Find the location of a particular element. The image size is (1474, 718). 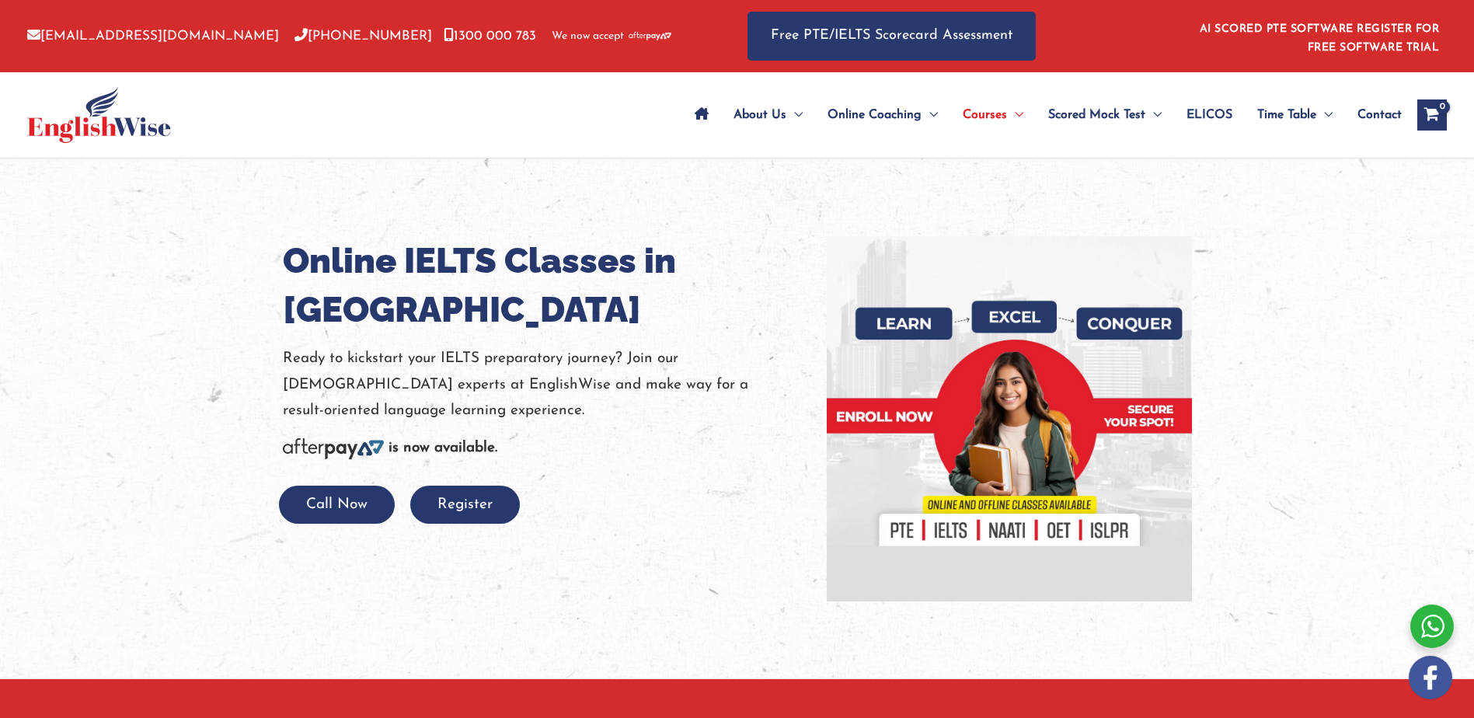

span: We now accept is located at coordinates (587, 37).